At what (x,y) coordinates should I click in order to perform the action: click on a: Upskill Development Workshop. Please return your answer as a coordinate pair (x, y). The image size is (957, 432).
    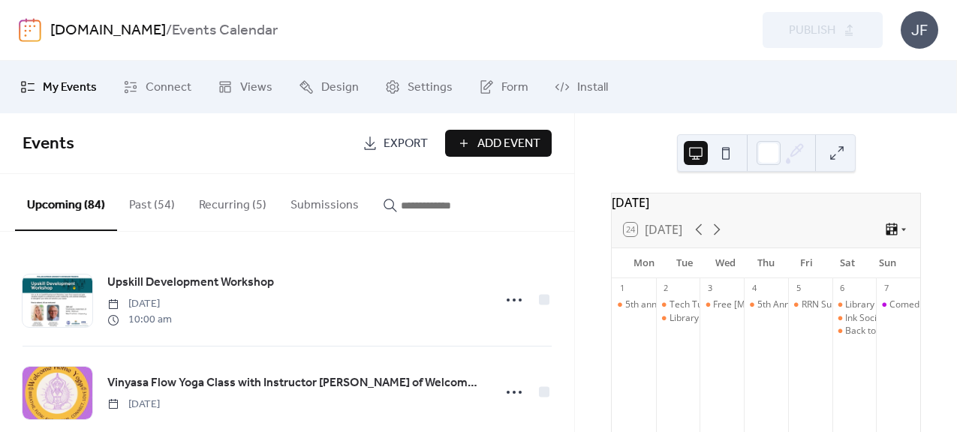
    Looking at the image, I should click on (191, 283).